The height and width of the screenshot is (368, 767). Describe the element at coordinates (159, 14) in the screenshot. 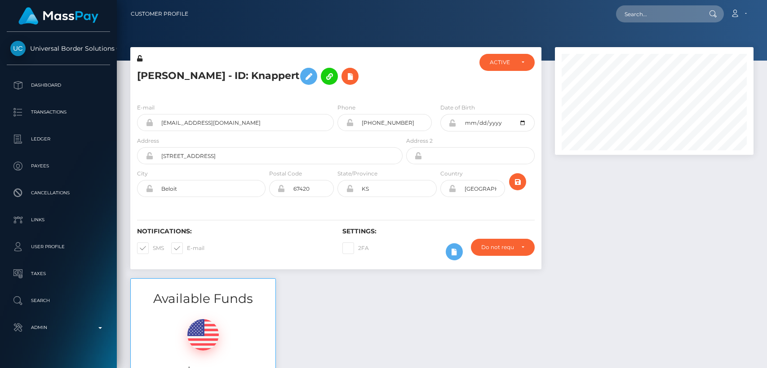

I see `a: Customer Profile` at that location.